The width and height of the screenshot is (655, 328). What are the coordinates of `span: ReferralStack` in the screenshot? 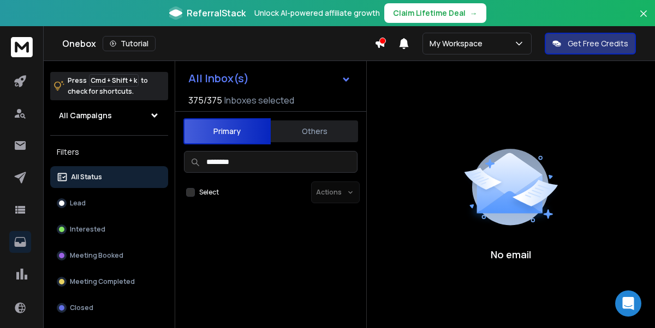 It's located at (216, 13).